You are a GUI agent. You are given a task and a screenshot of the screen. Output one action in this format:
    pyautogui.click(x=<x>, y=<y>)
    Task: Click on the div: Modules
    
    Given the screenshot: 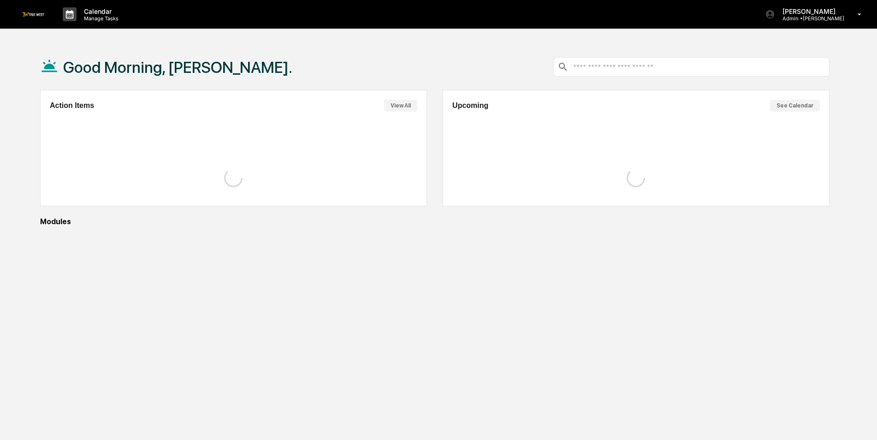 What is the action you would take?
    pyautogui.click(x=435, y=221)
    